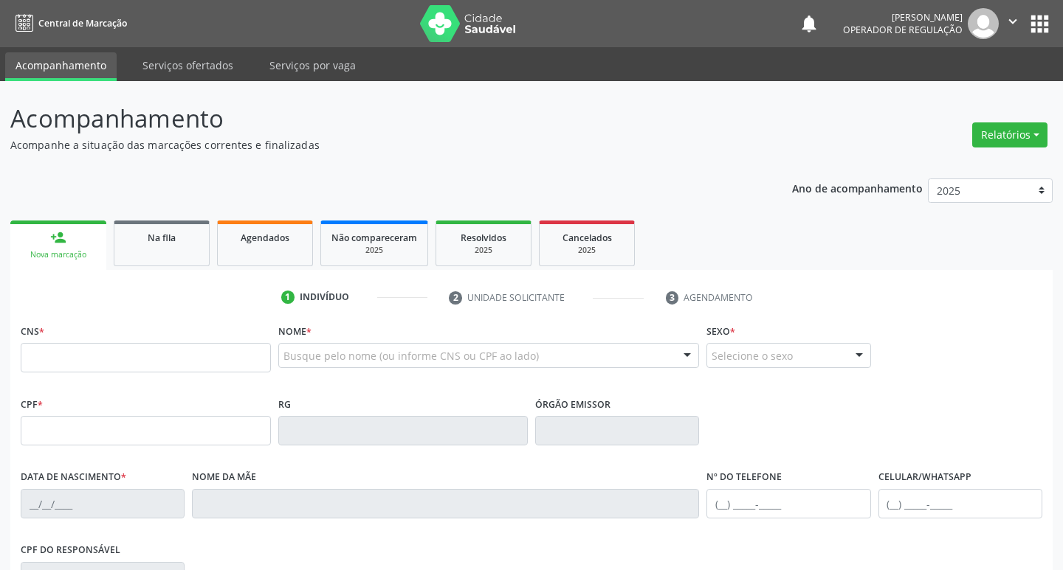 This screenshot has width=1063, height=570. Describe the element at coordinates (73, 477) in the screenshot. I see `label: Data de nascimento` at that location.